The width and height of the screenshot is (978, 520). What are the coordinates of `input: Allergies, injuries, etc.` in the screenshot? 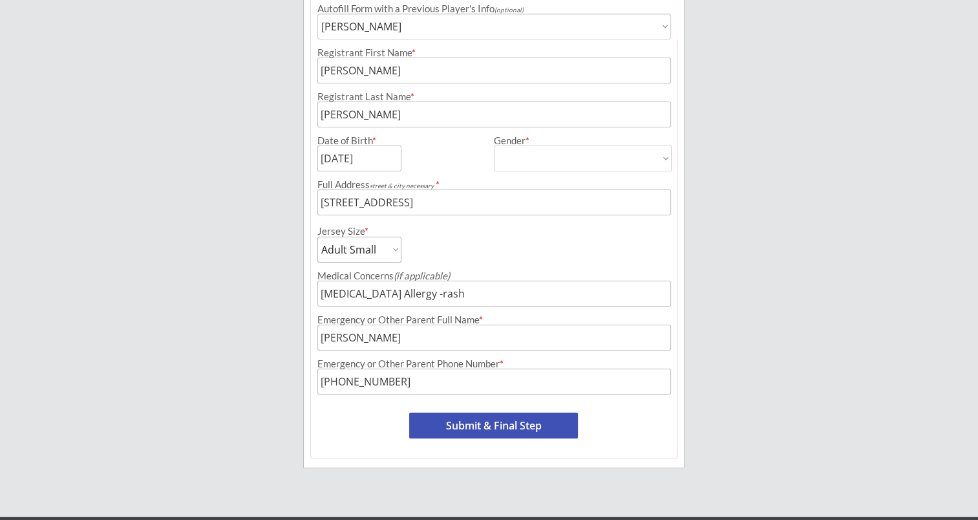 It's located at (494, 294).